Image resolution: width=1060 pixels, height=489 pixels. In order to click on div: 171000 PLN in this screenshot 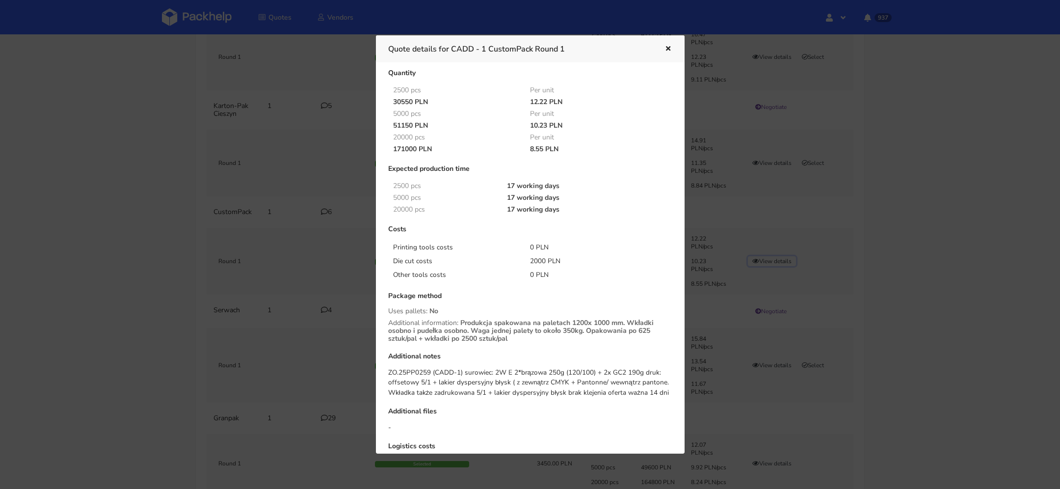, I will do `click(455, 149)`.